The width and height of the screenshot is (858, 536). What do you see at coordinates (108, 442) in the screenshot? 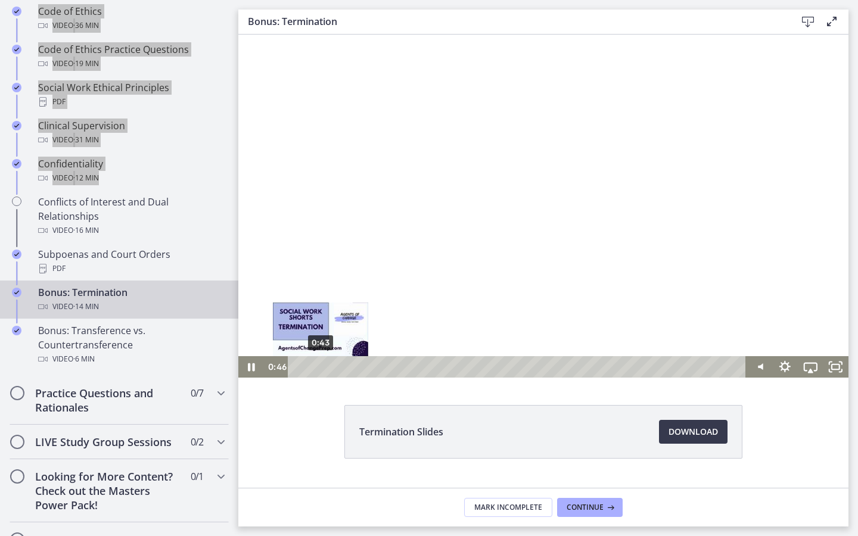
I see `h2: LIVE Study Group Sessions` at bounding box center [108, 442].